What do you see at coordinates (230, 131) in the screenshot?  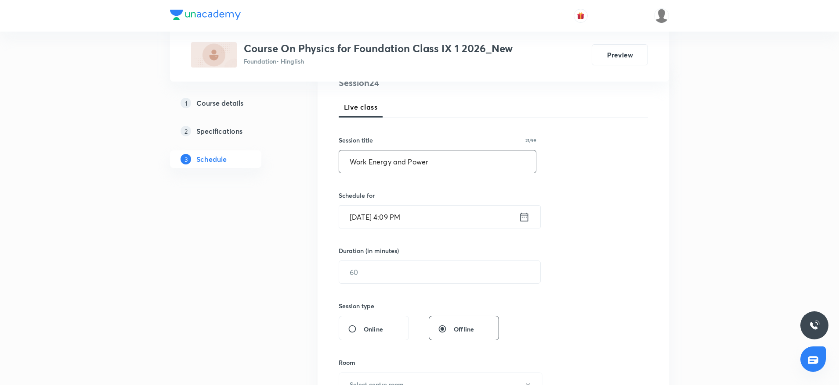 I see `a: 2Specifications` at bounding box center [230, 131].